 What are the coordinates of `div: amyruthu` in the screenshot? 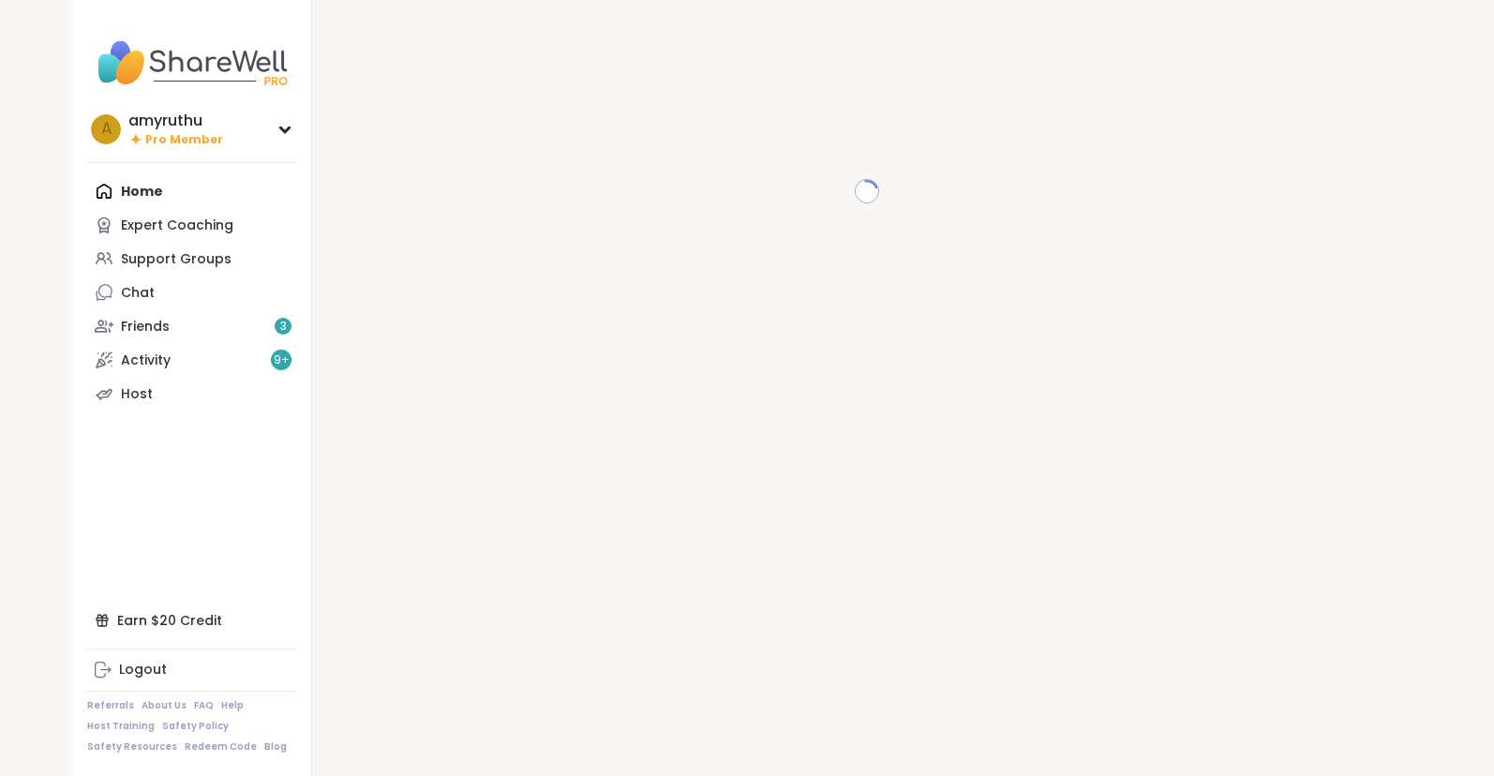 It's located at (175, 121).